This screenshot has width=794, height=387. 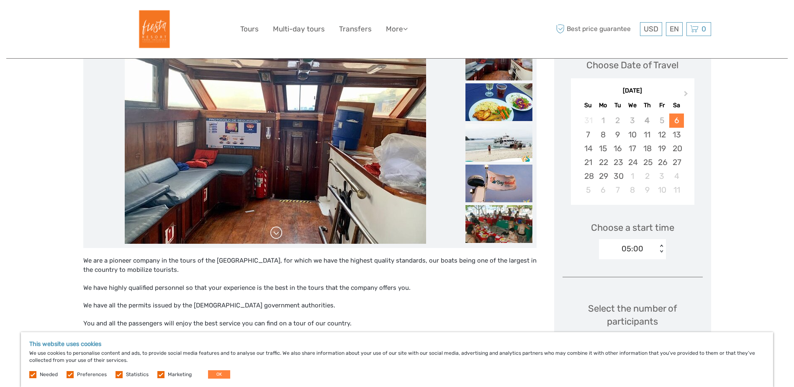 What do you see at coordinates (632, 321) in the screenshot?
I see `div: Select the number of participants` at bounding box center [632, 321].